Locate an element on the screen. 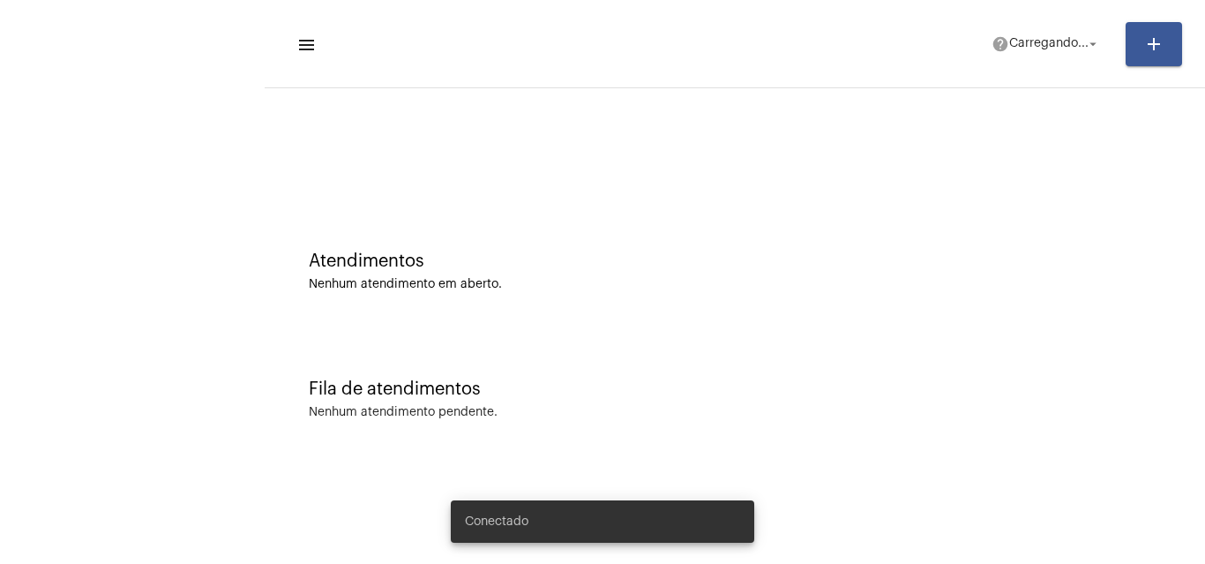  div: Nenhum atendimento em aberto. is located at coordinates (735, 284).